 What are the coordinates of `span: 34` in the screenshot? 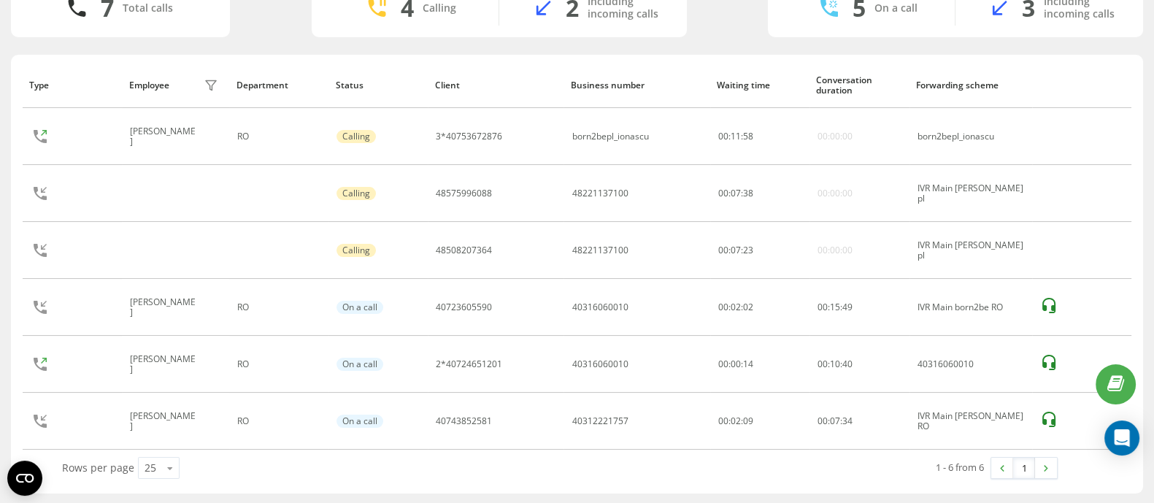 It's located at (848, 420).